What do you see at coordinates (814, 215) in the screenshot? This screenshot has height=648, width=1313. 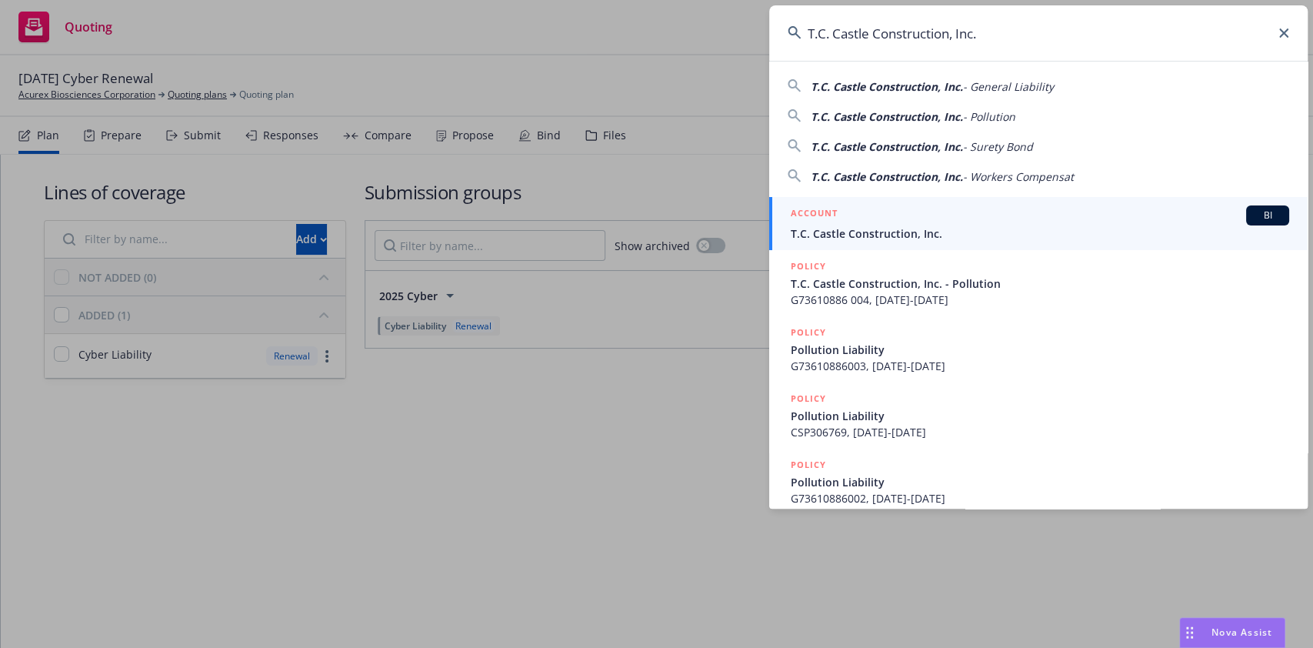 I see `h5: ACCOUNT` at bounding box center [814, 215].